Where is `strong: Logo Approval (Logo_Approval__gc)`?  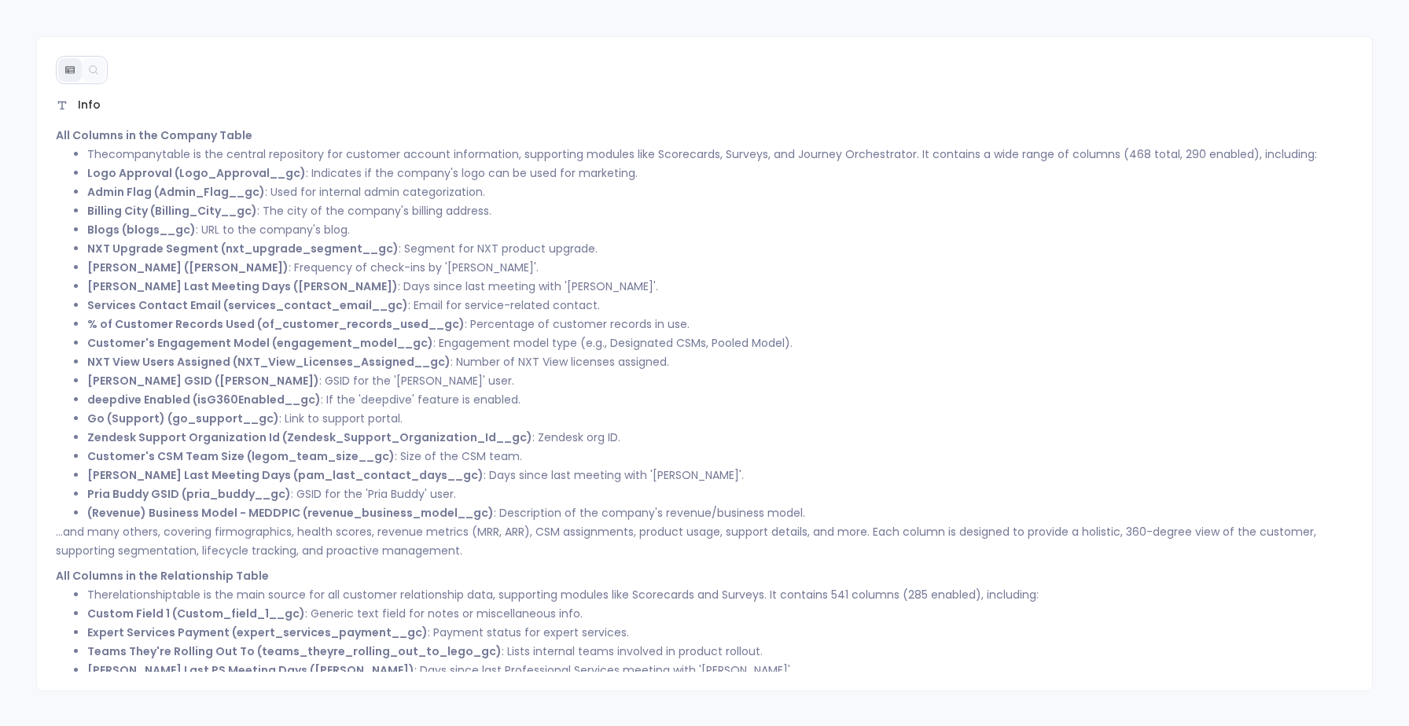 strong: Logo Approval (Logo_Approval__gc) is located at coordinates (197, 173).